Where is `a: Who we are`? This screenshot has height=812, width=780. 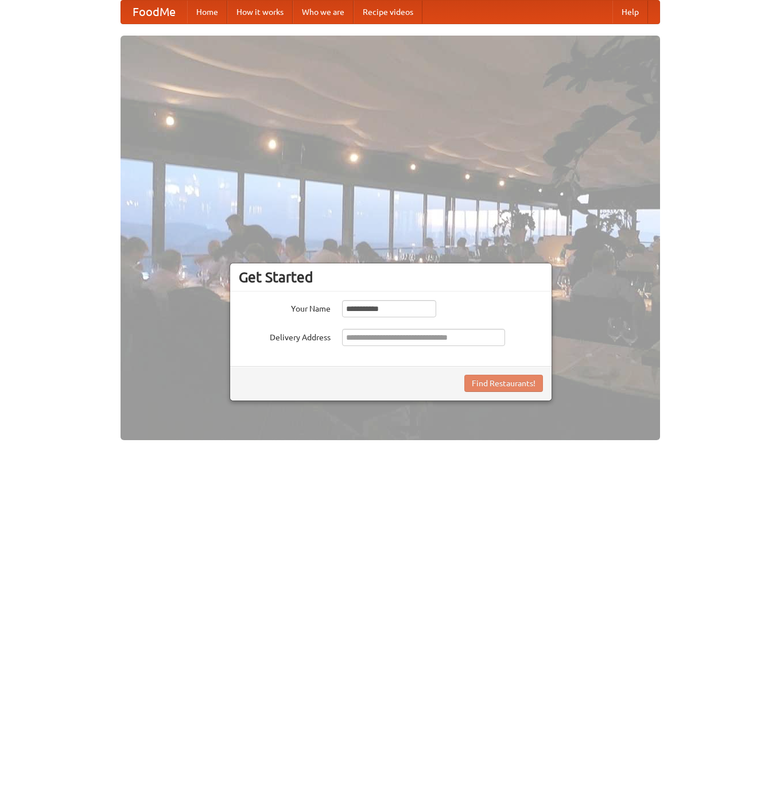
a: Who we are is located at coordinates (323, 12).